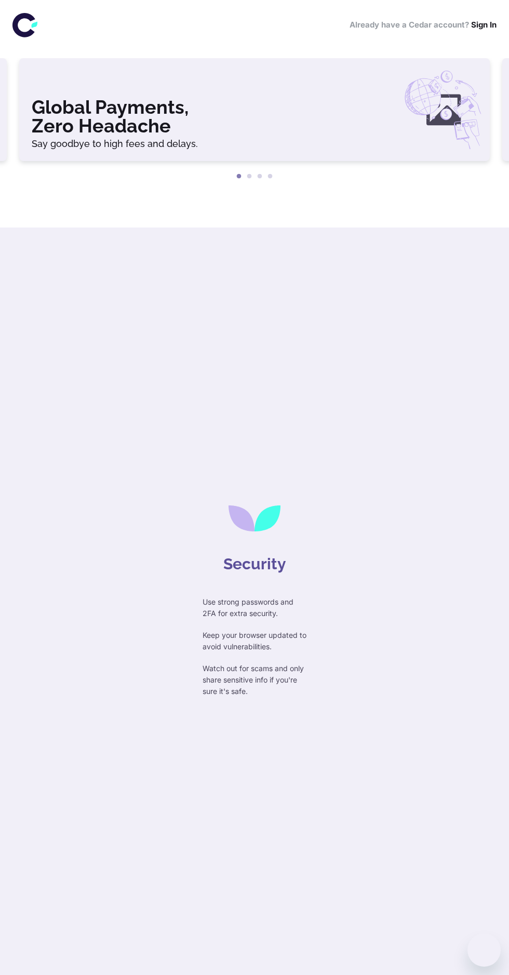 The image size is (509, 975). What do you see at coordinates (423, 25) in the screenshot?
I see `h6: Already have a Cedar account?` at bounding box center [423, 25].